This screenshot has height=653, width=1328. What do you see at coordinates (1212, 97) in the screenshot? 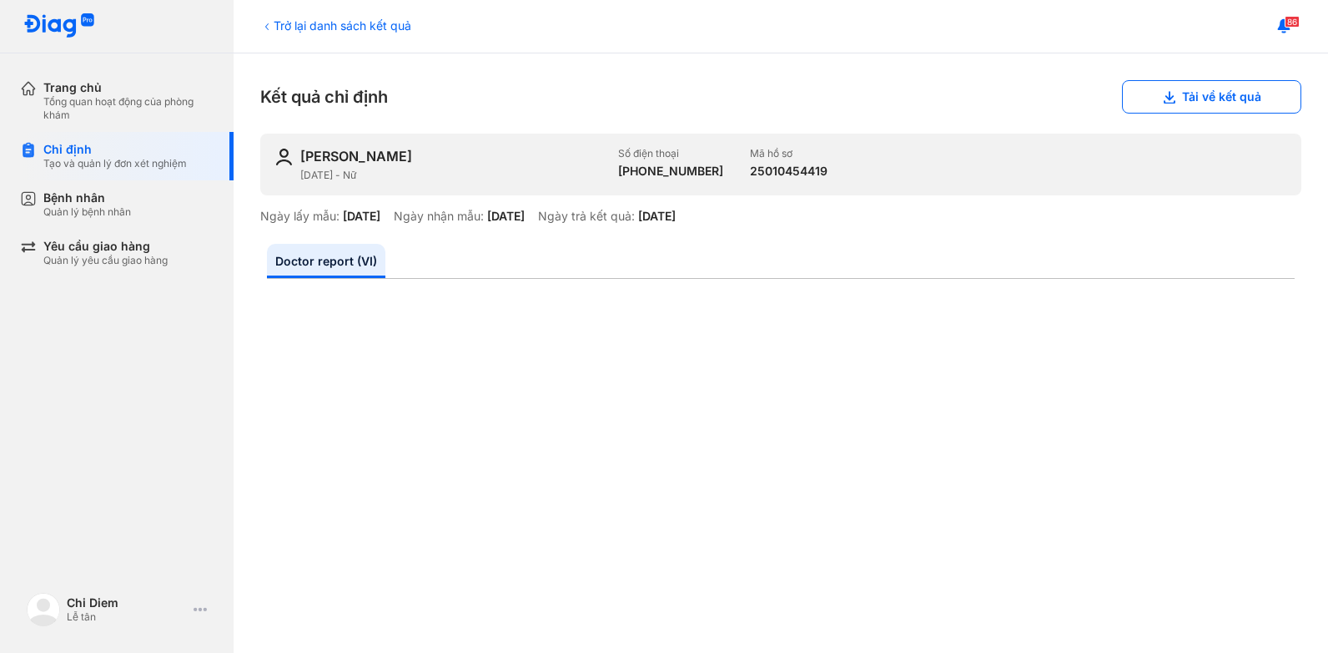
I see `button: Tải về kết quả` at bounding box center [1212, 97].